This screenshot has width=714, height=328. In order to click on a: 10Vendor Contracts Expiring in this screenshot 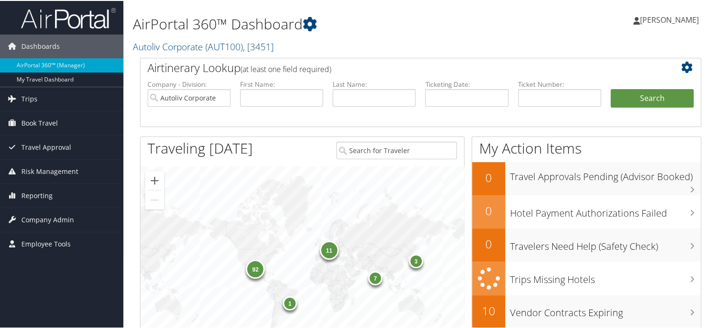, I will do `click(586, 311)`.